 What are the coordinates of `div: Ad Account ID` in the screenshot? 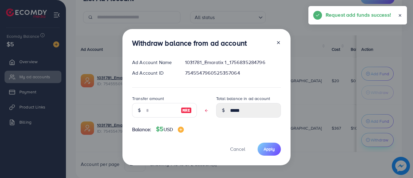 It's located at (154, 73).